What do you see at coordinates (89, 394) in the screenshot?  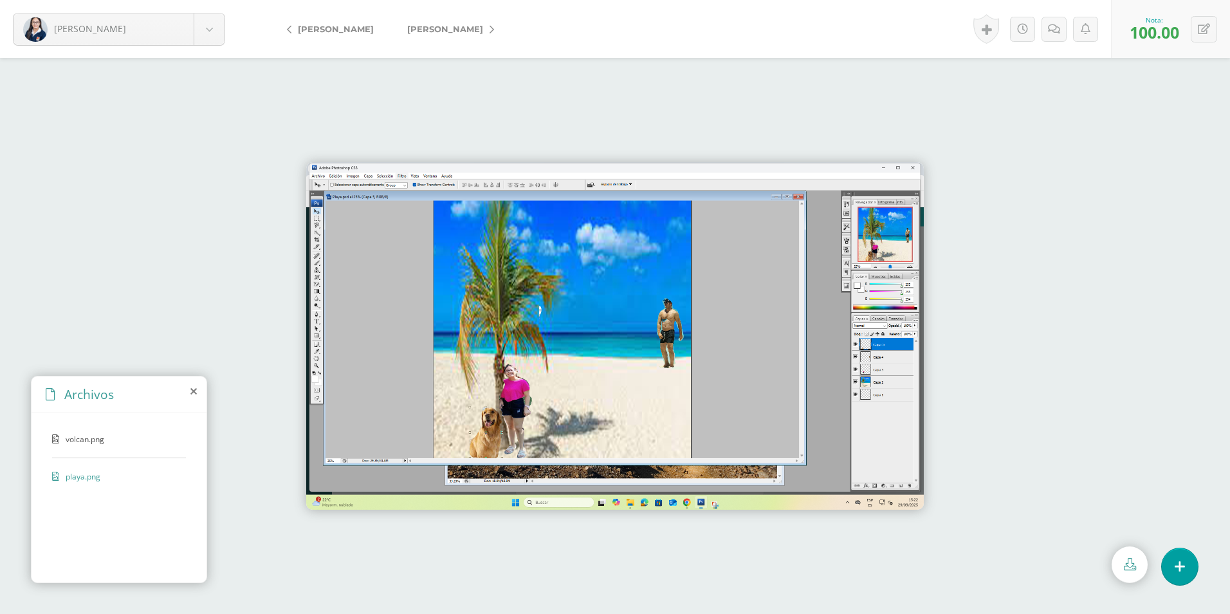 I see `span: Archivos` at bounding box center [89, 394].